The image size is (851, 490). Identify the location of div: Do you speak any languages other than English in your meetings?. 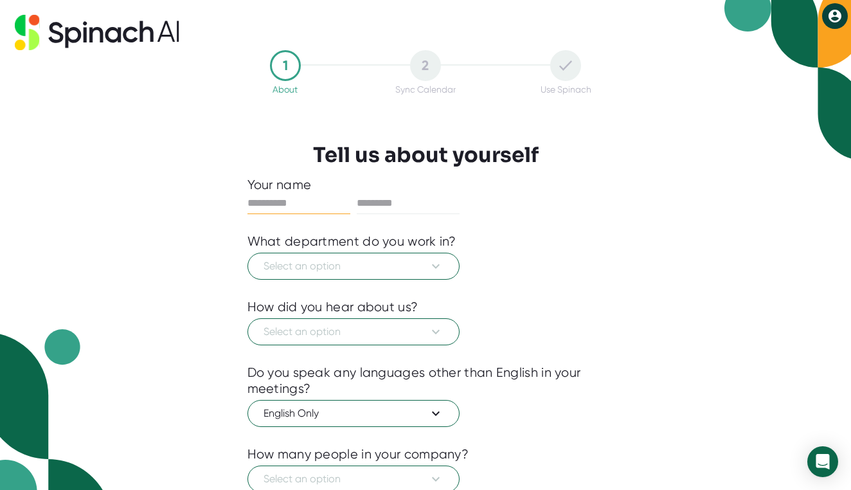
(426, 381).